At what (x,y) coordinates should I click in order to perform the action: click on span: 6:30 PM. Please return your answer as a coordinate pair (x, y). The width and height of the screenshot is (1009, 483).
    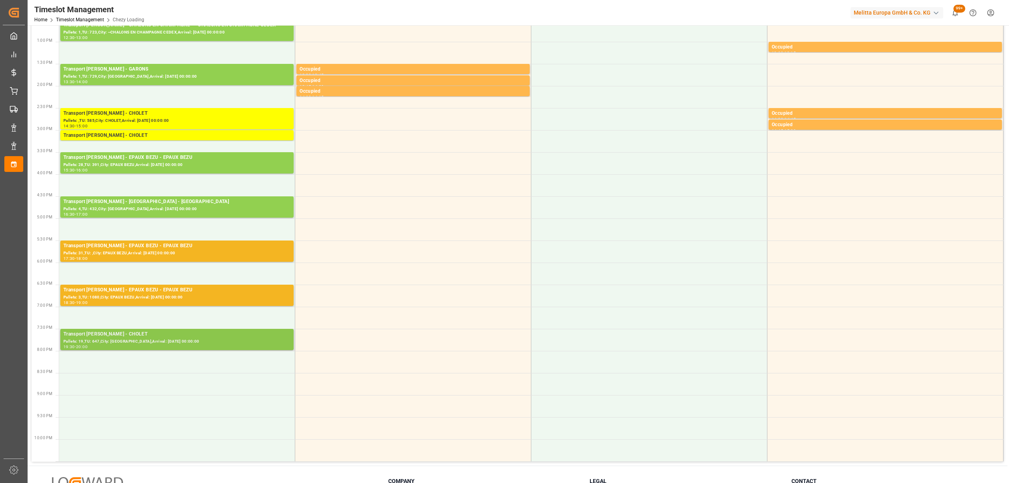
    Looking at the image, I should click on (45, 283).